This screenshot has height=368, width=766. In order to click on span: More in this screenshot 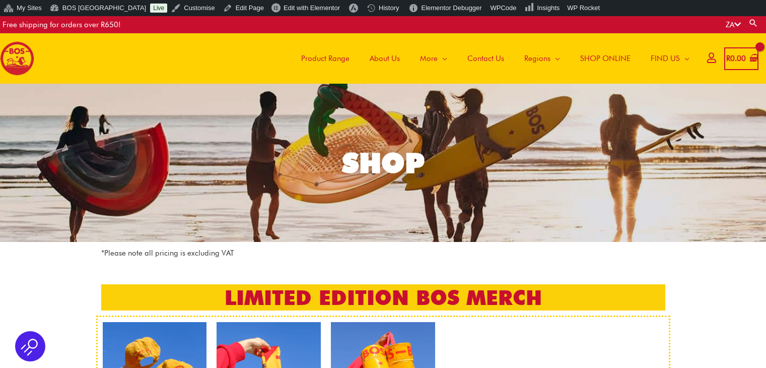, I will do `click(429, 58)`.